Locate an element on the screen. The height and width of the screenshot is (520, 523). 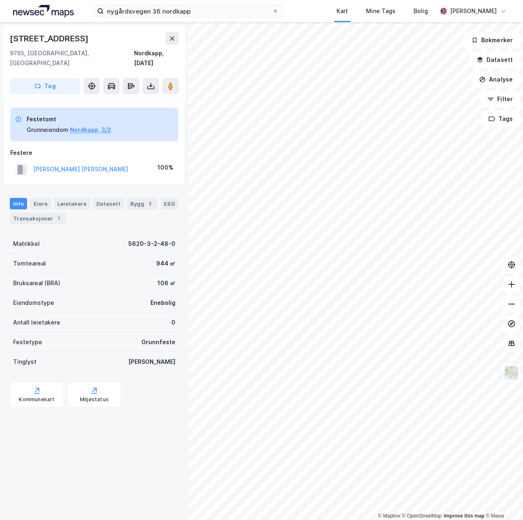
img: logo.a4113a55bc3d86da70a041830d287a7e.svg is located at coordinates (43, 11).